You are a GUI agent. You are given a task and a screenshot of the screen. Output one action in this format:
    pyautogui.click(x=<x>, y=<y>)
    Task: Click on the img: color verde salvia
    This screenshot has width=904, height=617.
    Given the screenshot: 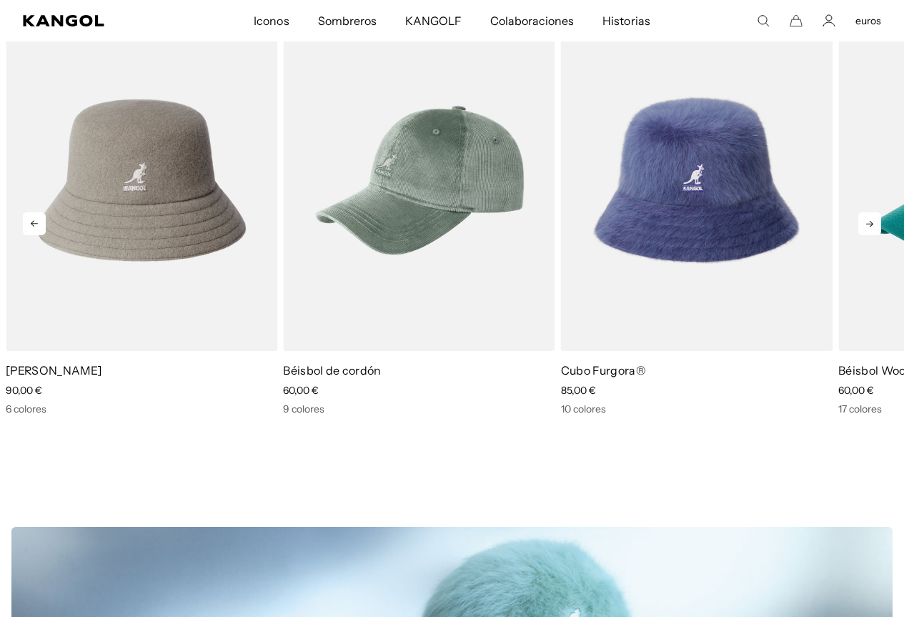 What is the action you would take?
    pyautogui.click(x=419, y=179)
    